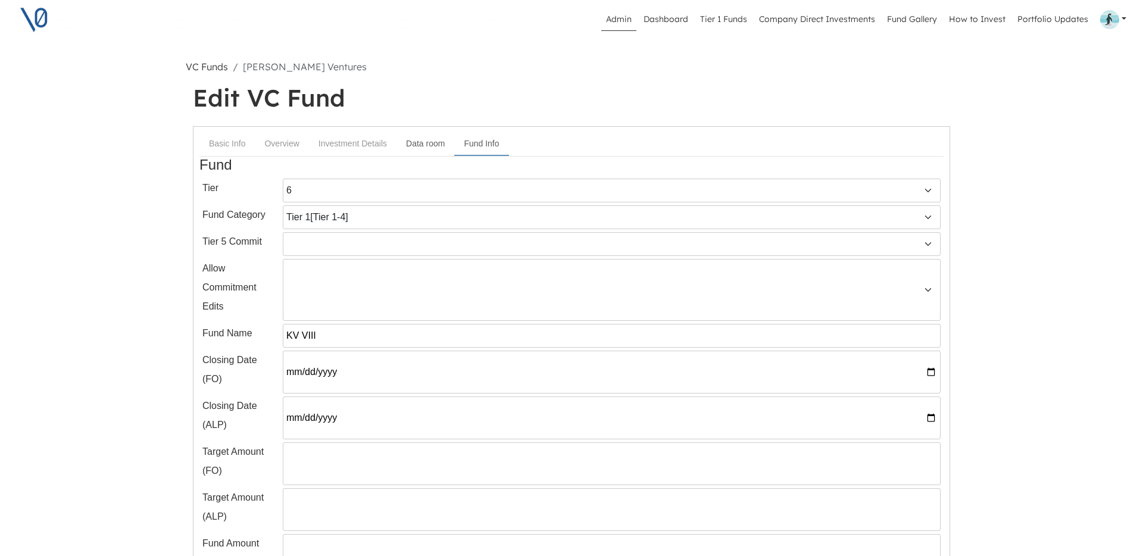 The height and width of the screenshot is (556, 1143). What do you see at coordinates (572, 102) in the screenshot?
I see `h1: Edit VC Fund` at bounding box center [572, 102].